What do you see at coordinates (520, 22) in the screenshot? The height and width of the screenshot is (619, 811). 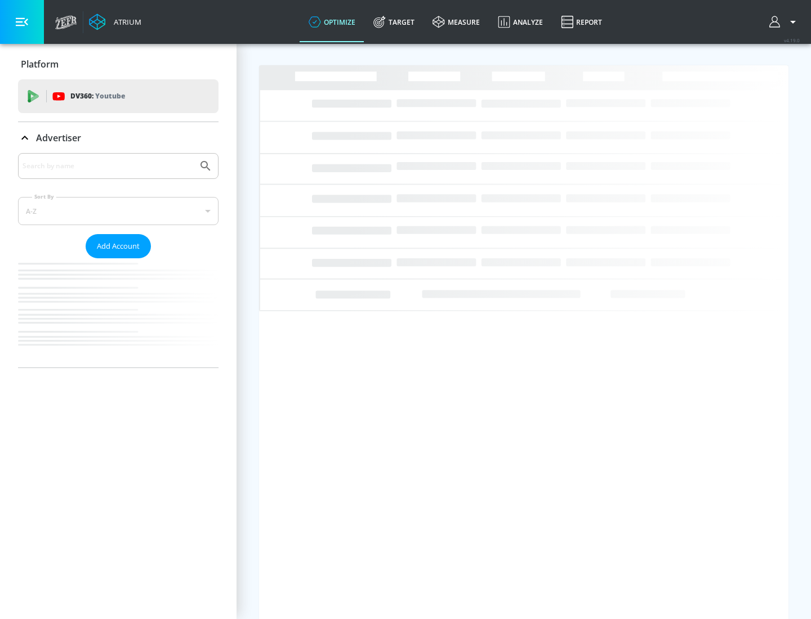 I see `a: Analyze` at bounding box center [520, 22].